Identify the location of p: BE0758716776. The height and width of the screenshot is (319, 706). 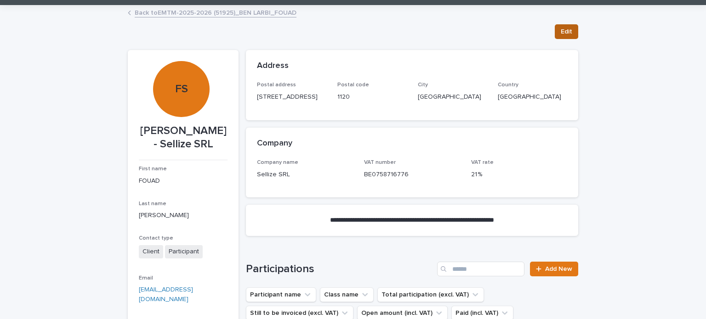
(412, 175).